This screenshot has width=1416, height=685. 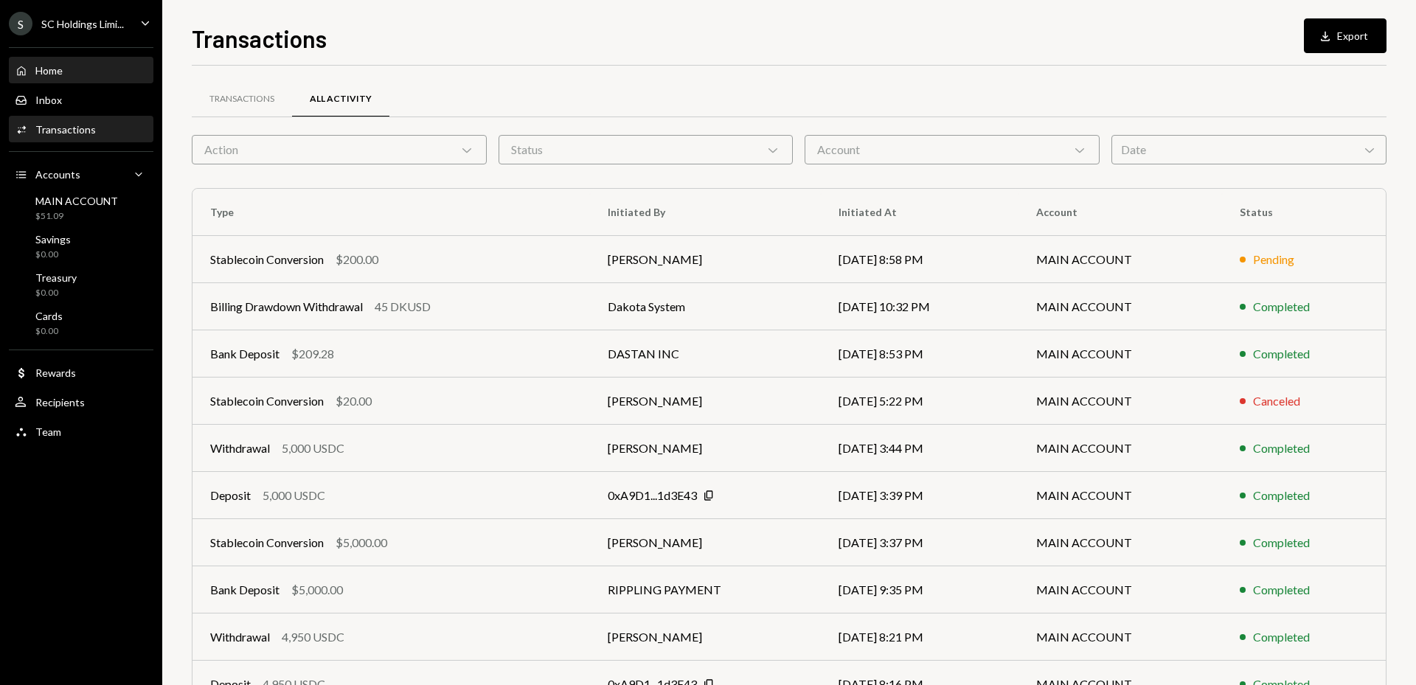 I want to click on a: Inbox, so click(x=81, y=100).